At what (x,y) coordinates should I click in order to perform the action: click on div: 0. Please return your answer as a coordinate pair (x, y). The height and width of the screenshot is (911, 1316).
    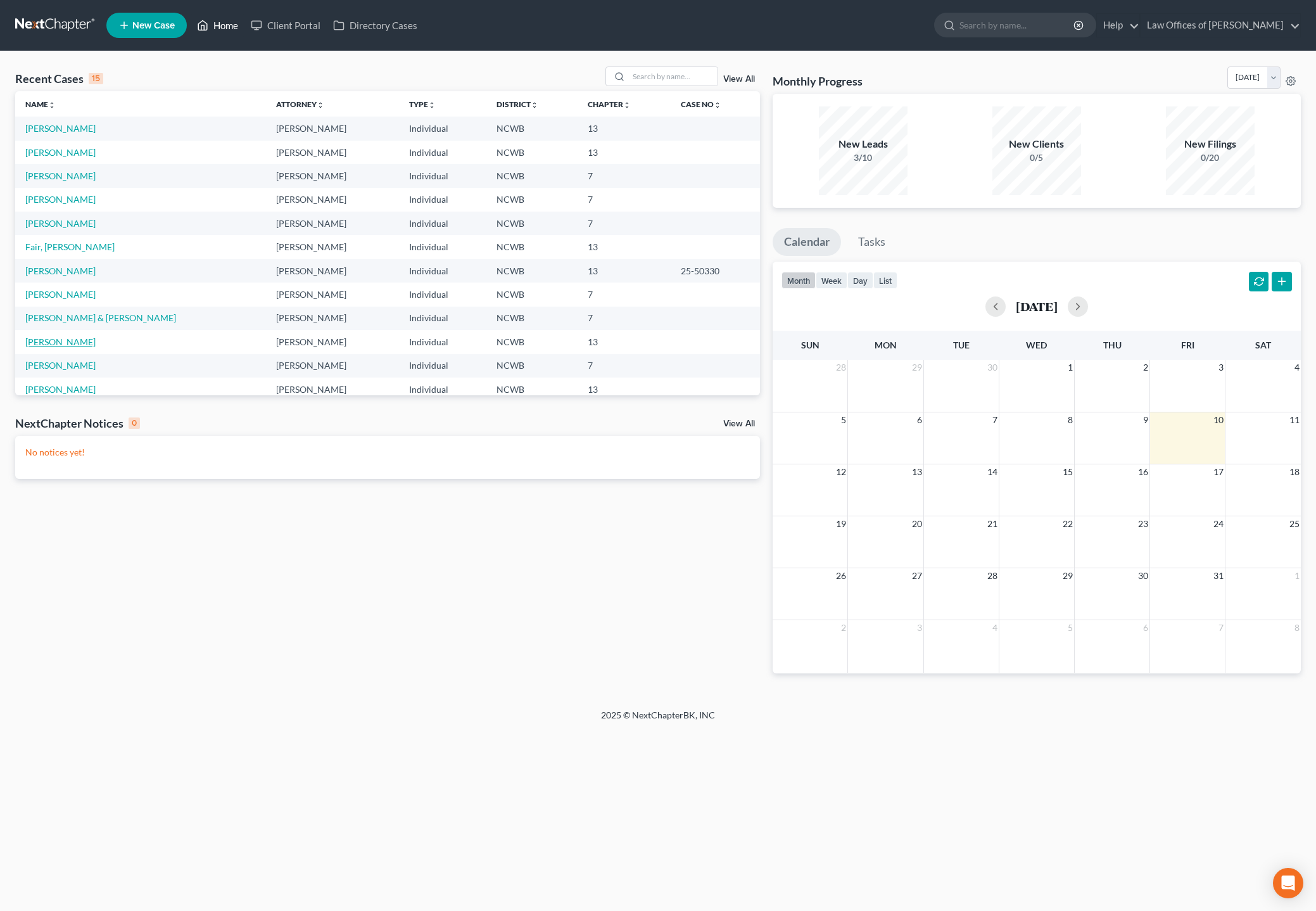
    Looking at the image, I should click on (135, 423).